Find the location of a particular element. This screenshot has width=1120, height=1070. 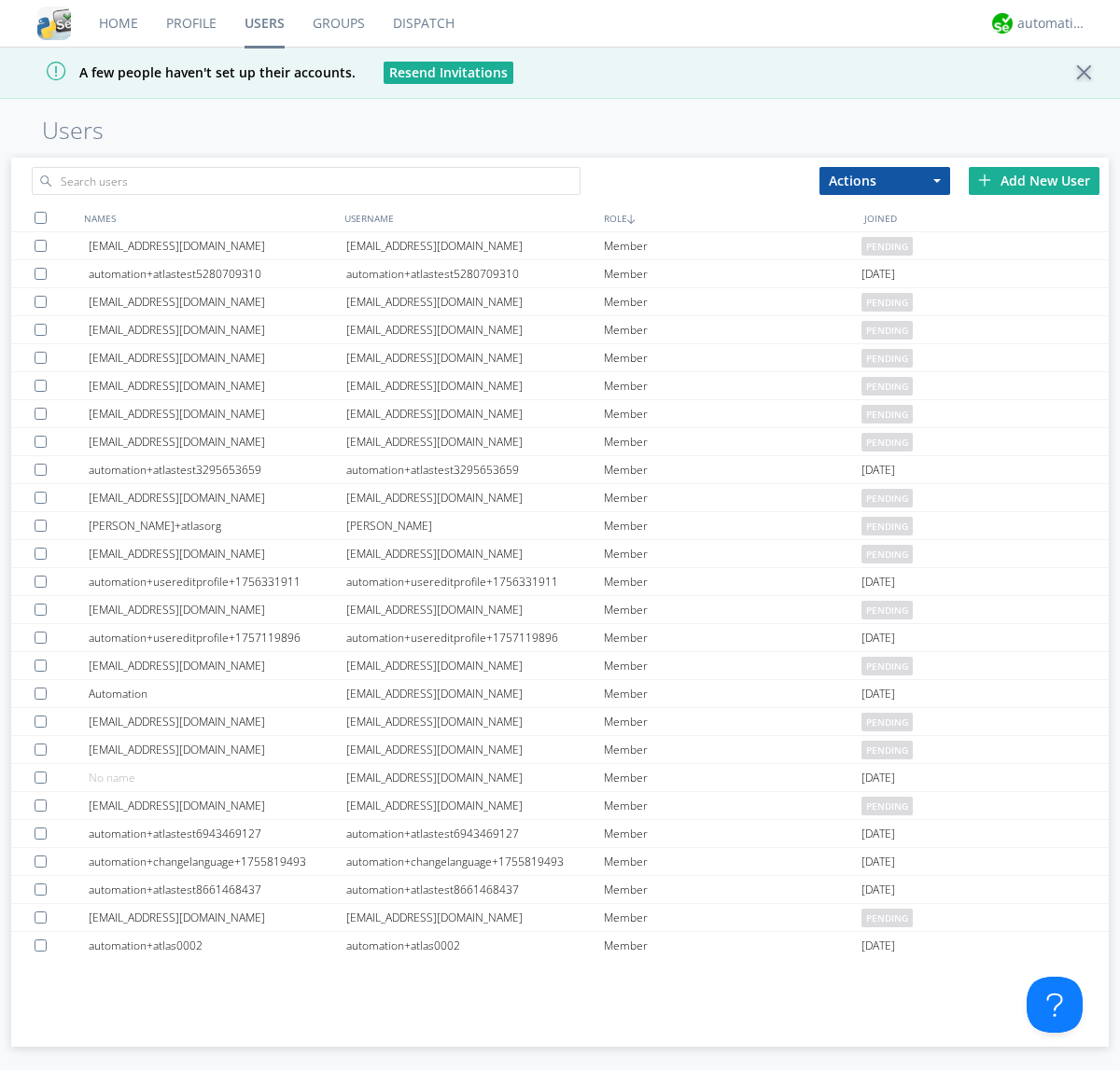

div: Add New User is located at coordinates (1034, 181).